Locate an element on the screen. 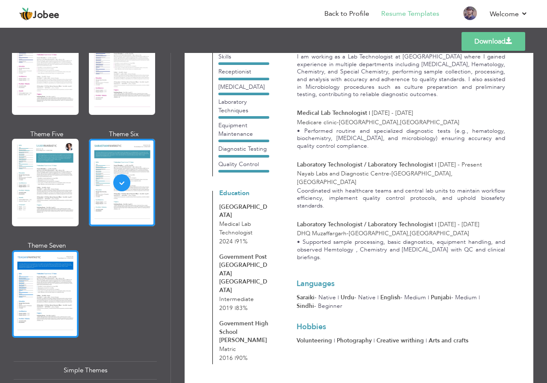 This screenshot has height=383, width=547. div: Coordinated with healthcare teams and central lab units to maintain workflow efficiency, implemen... is located at coordinates (401, 198).